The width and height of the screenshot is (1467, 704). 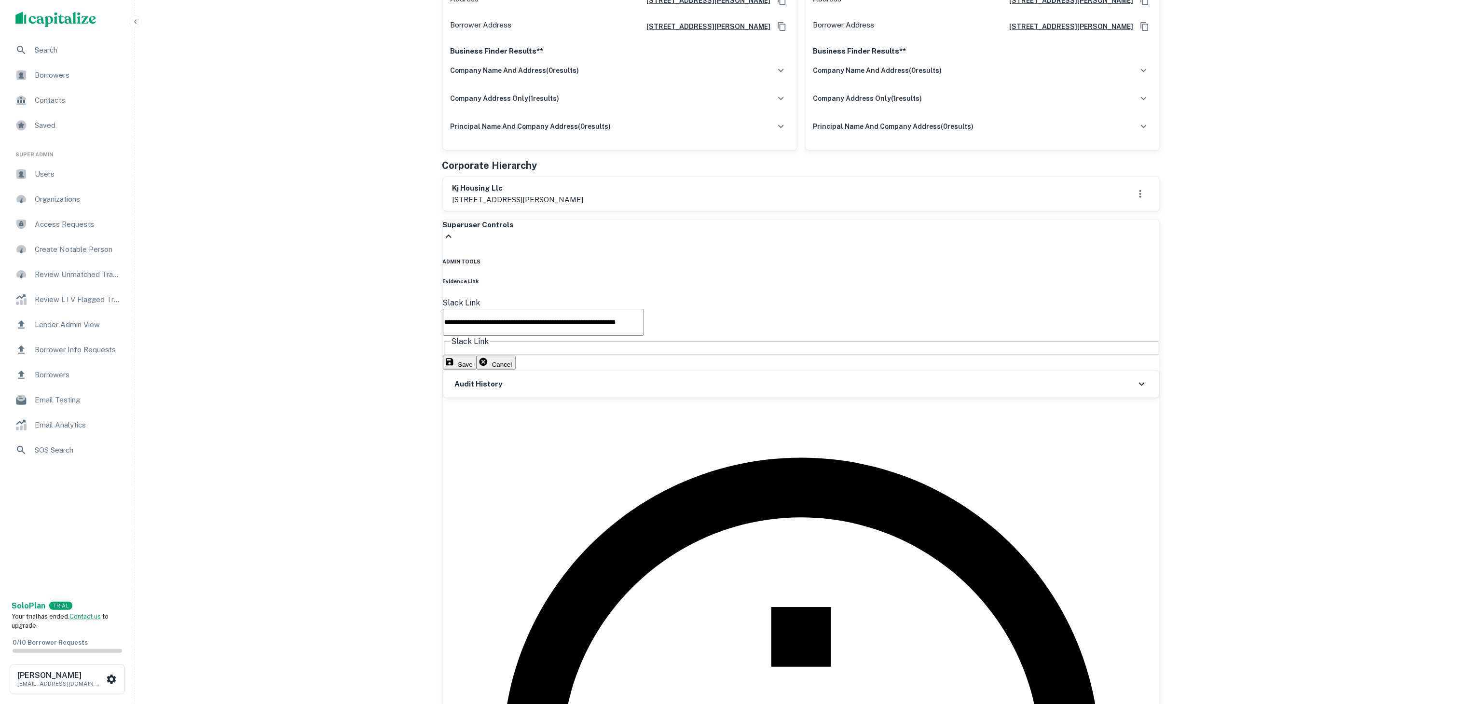 I want to click on a: Review Unmatched Transactions, so click(x=67, y=274).